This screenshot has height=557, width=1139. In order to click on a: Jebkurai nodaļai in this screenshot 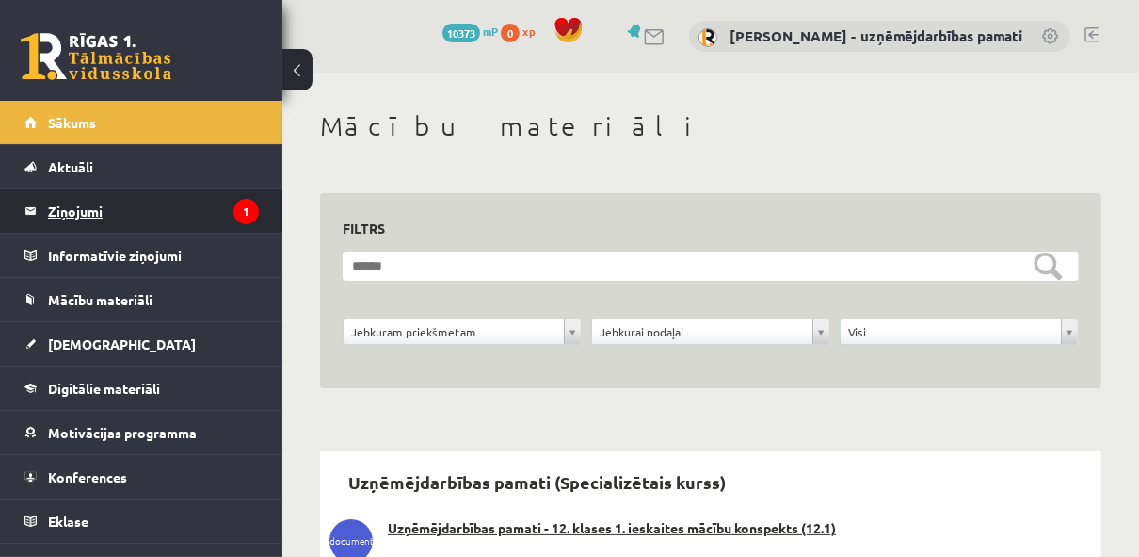, I will do `click(711, 331)`.